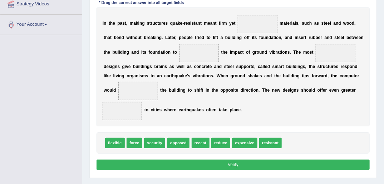  What do you see at coordinates (295, 52) in the screenshot?
I see `b: T` at bounding box center [295, 52].